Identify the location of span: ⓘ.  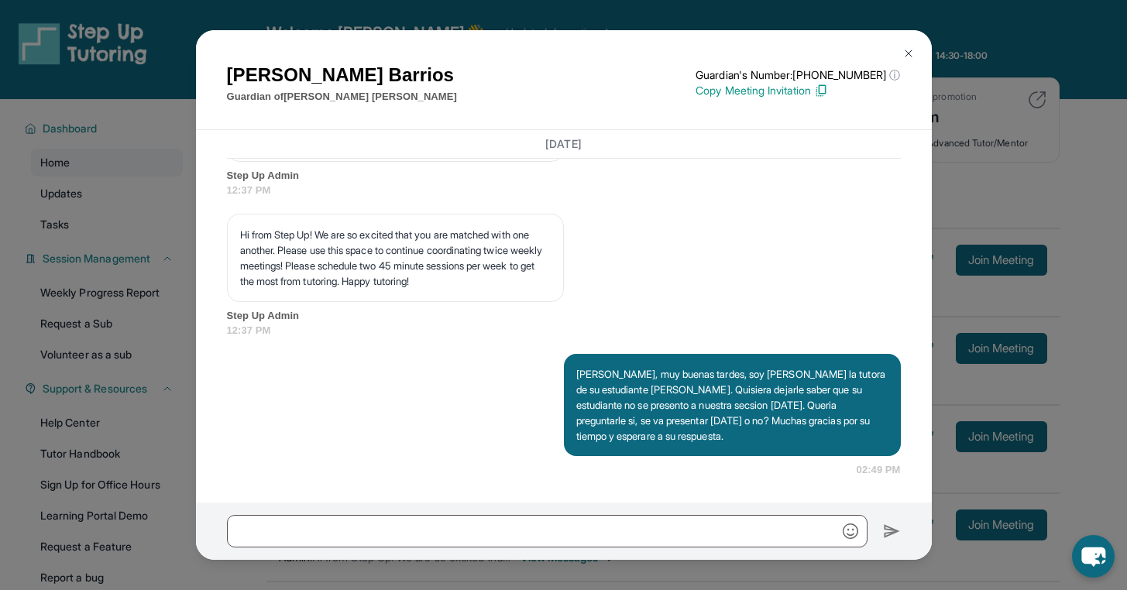
(894, 75).